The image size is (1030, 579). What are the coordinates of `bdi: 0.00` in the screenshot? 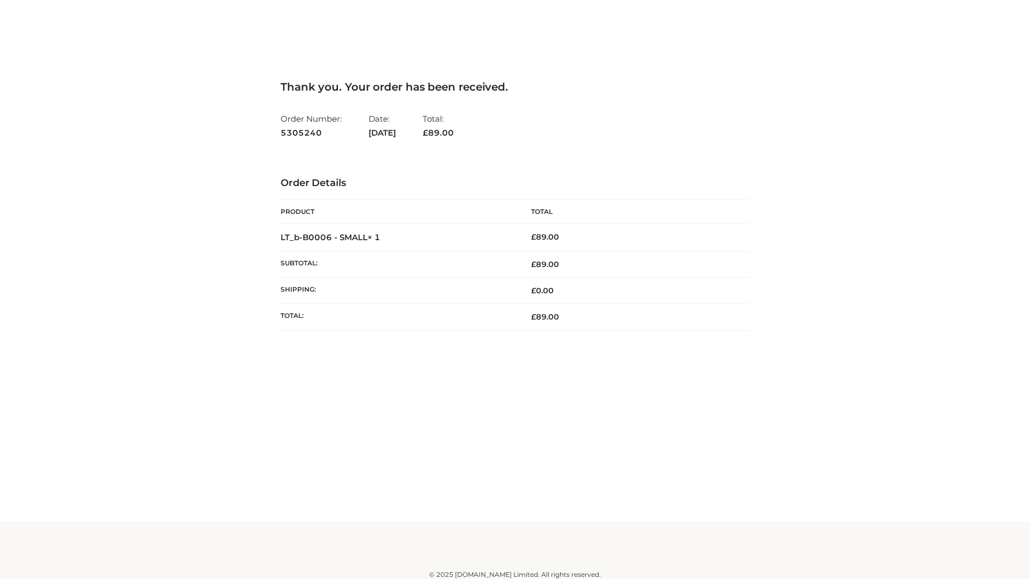 It's located at (542, 291).